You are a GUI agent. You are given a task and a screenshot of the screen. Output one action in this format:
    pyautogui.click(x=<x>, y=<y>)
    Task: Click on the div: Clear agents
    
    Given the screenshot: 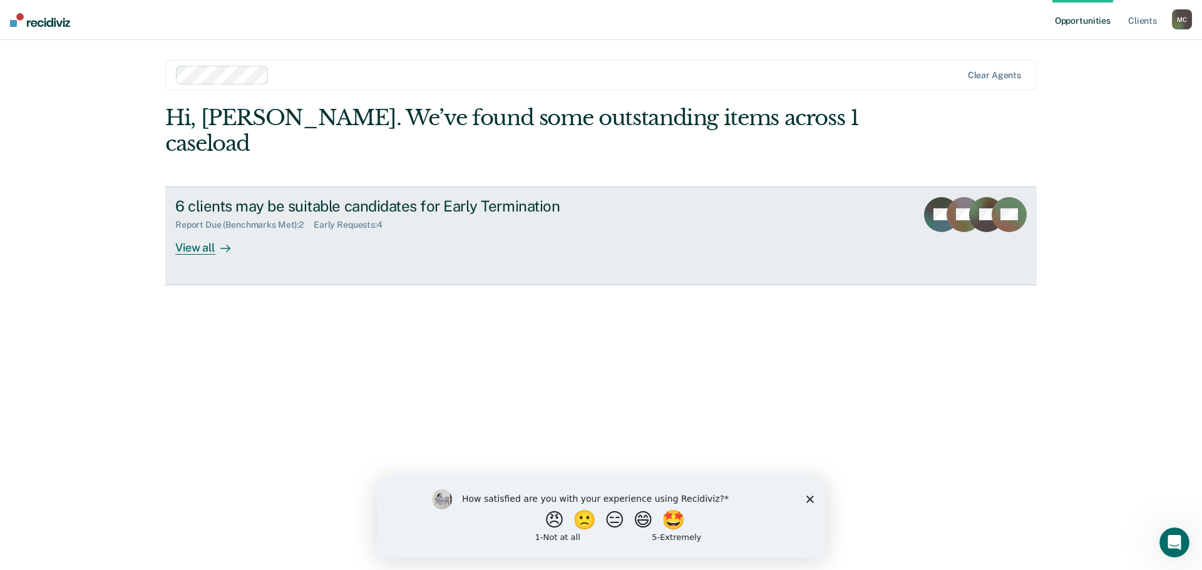 What is the action you would take?
    pyautogui.click(x=994, y=75)
    